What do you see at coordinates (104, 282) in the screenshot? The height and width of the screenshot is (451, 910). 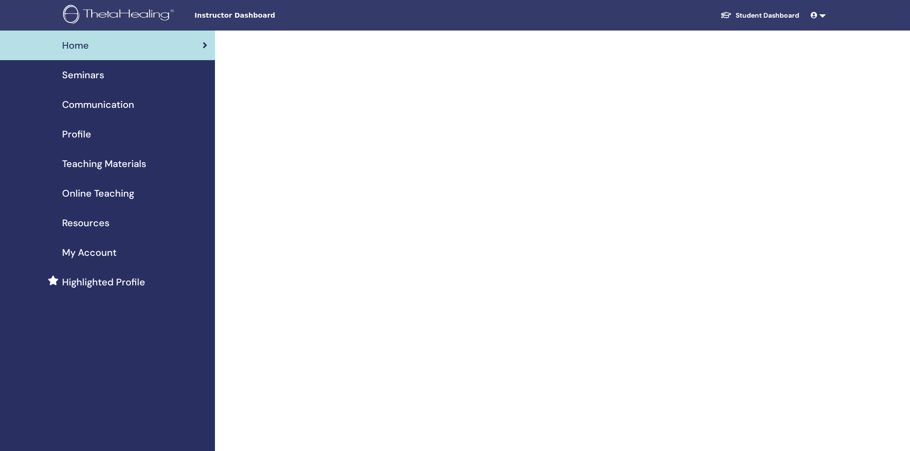 I see `span: Highlighted Profile` at bounding box center [104, 282].